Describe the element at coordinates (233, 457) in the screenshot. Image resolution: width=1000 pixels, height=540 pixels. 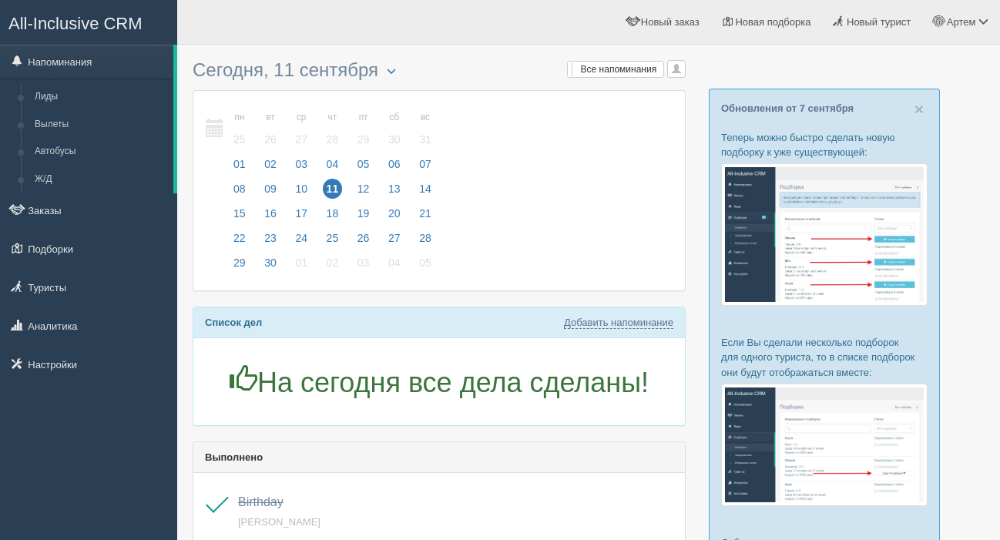
I see `b: Выполнено` at that location.